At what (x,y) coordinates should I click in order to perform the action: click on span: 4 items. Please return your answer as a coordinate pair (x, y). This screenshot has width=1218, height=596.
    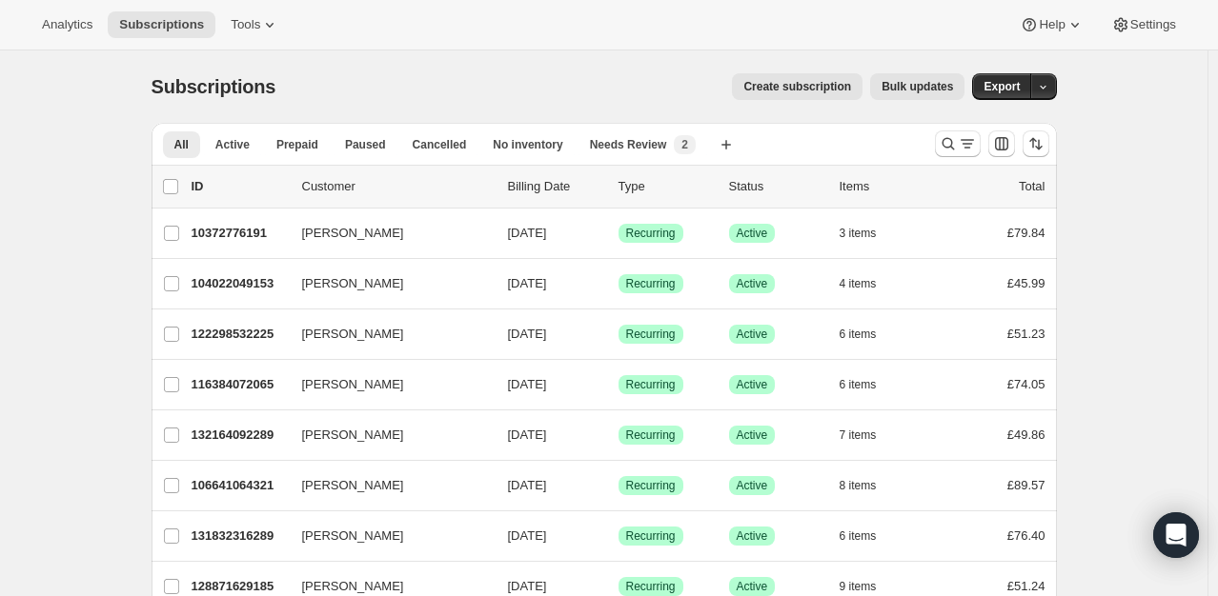
    Looking at the image, I should click on (858, 284).